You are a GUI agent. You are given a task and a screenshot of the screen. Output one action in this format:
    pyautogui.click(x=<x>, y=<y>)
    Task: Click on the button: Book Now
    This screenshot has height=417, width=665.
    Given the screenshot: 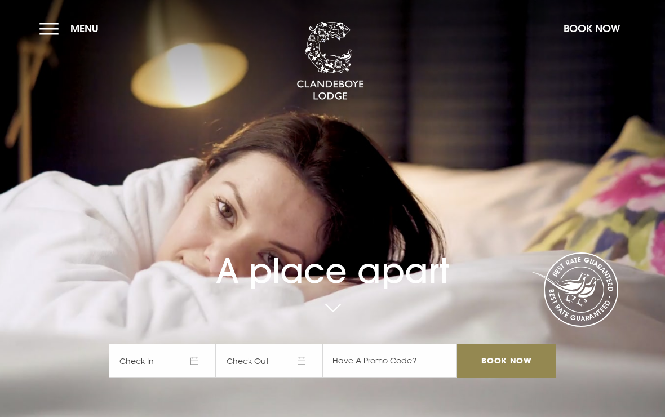 What is the action you would take?
    pyautogui.click(x=592, y=28)
    